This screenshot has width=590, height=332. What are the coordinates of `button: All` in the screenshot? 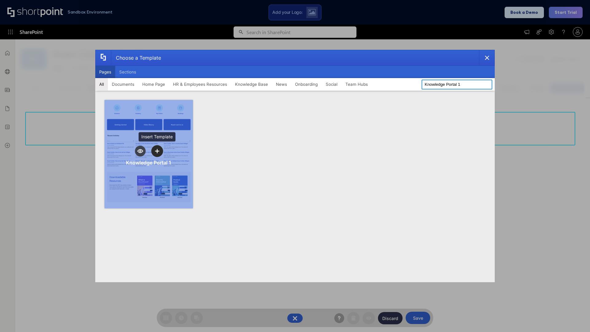 It's located at (101, 84).